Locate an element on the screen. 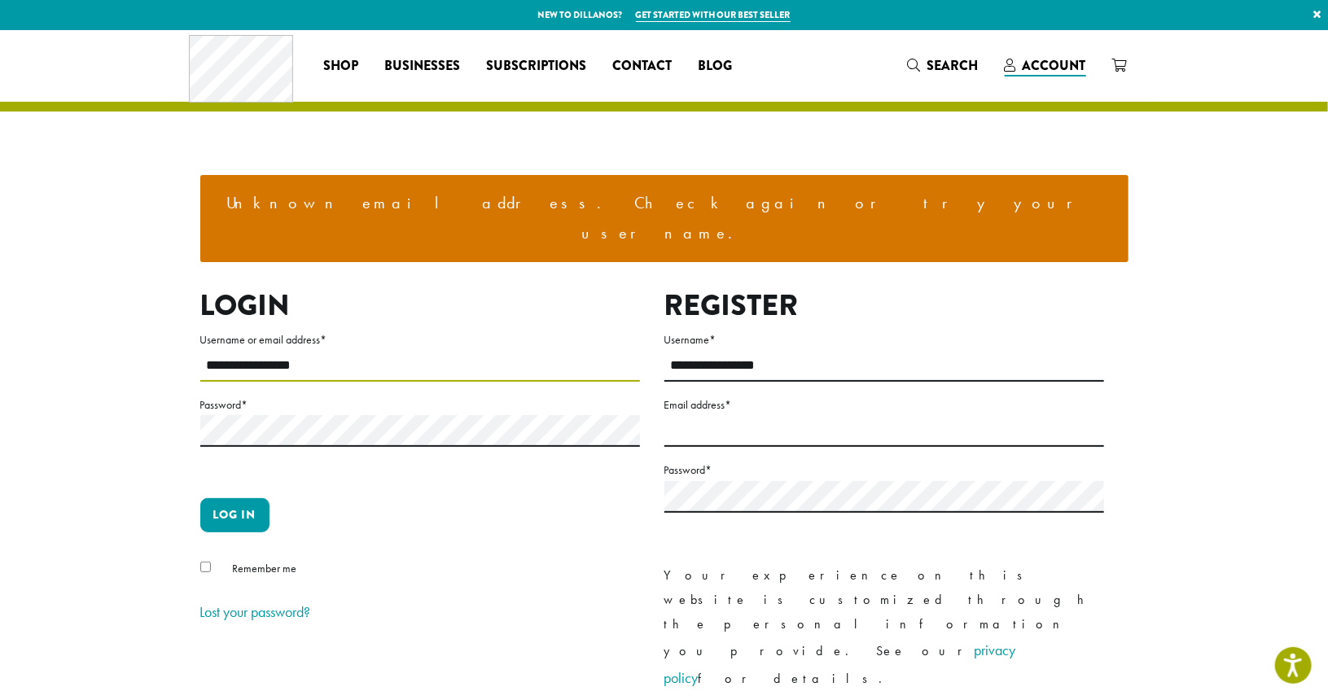 The height and width of the screenshot is (700, 1328). label: Username or email address is located at coordinates (420, 340).